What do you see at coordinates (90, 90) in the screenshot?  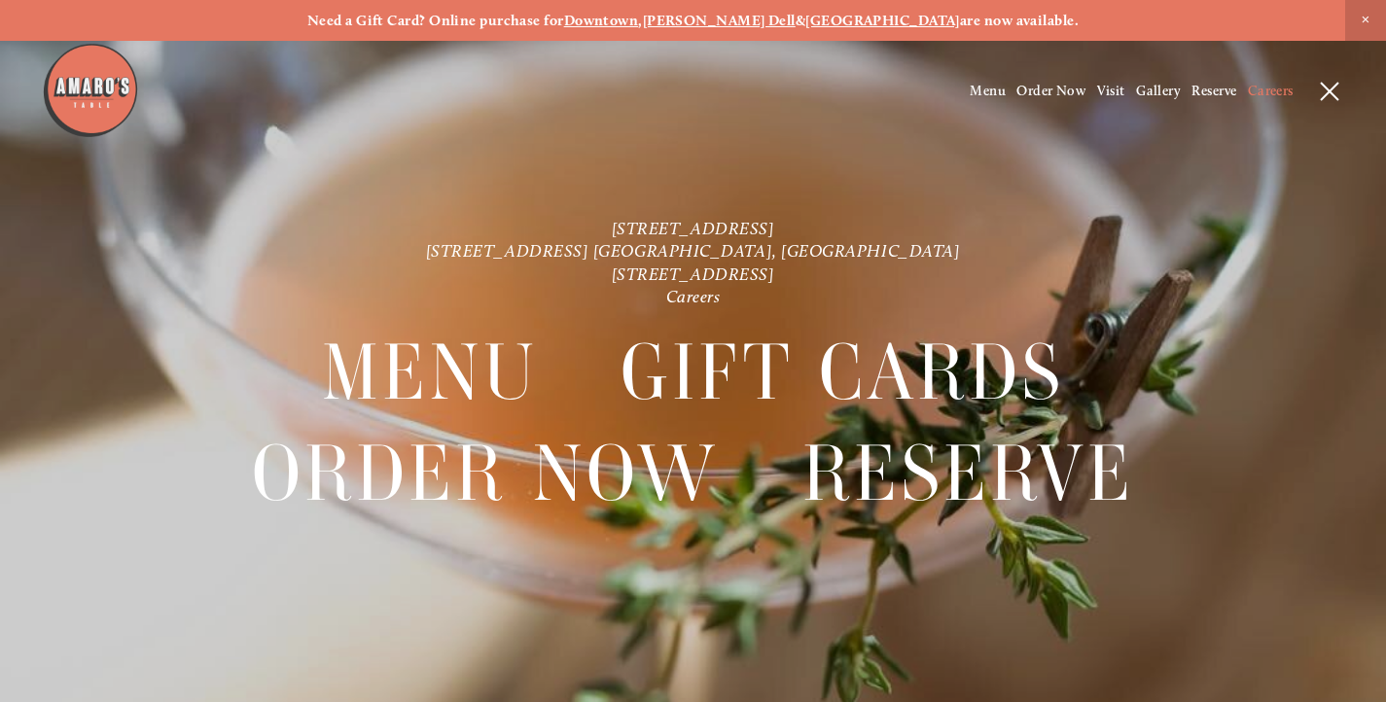 I see `img: Amaro's Table` at bounding box center [90, 90].